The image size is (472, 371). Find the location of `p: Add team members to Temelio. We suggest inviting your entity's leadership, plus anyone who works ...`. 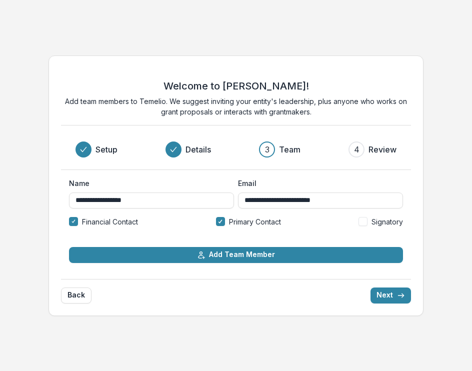

p: Add team members to Temelio. We suggest inviting your entity's leadership, plus anyone who works ... is located at coordinates (236, 107).